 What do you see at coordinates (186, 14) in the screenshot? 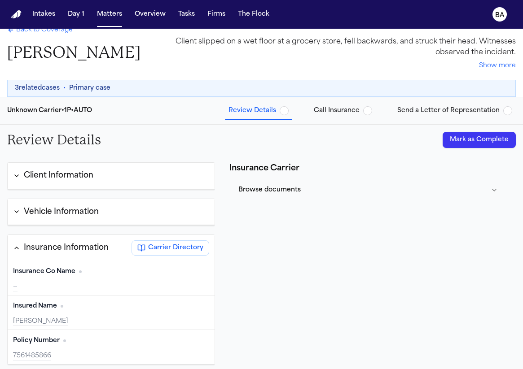
I see `a: Tasks` at bounding box center [186, 14].